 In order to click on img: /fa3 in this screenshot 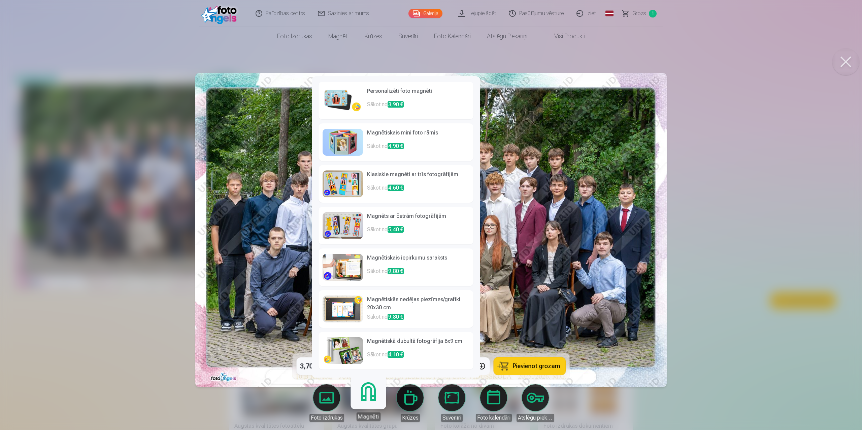, I will do `click(220, 13)`.